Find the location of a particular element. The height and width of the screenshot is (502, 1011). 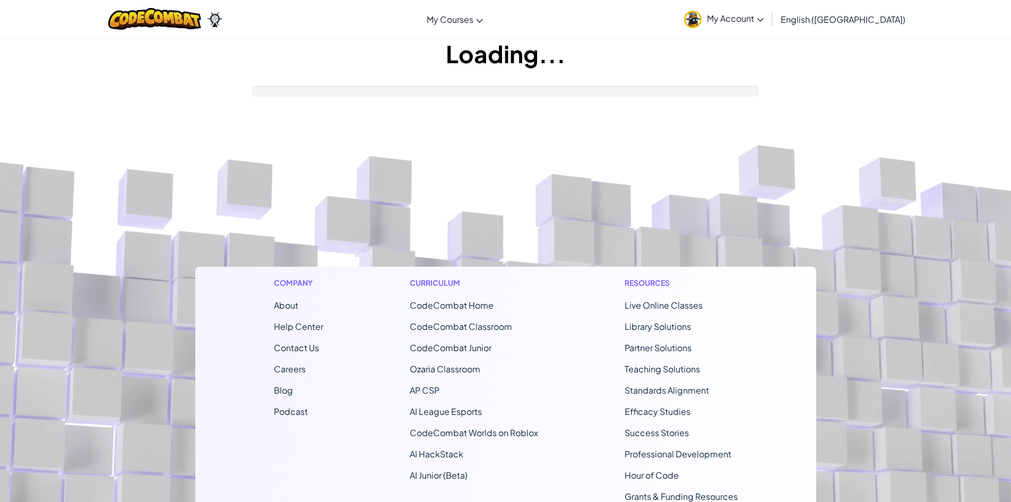

a: Success Stories is located at coordinates (657, 432).